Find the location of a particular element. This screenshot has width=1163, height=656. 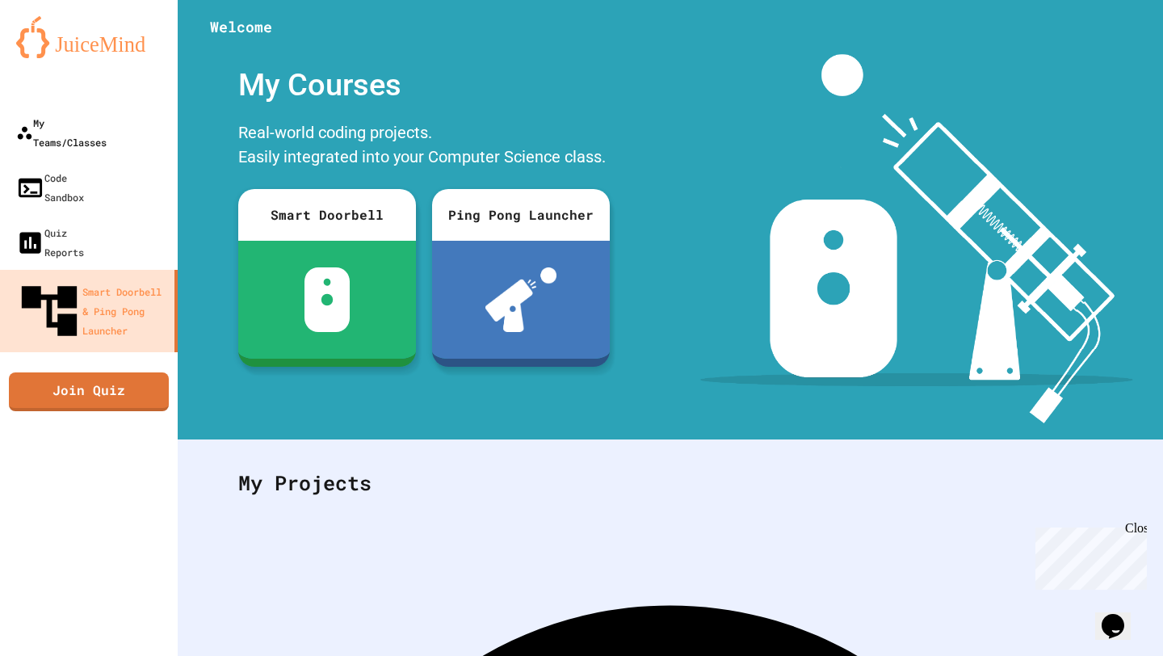

div: Chat with us now!Close is located at coordinates (59, 54).